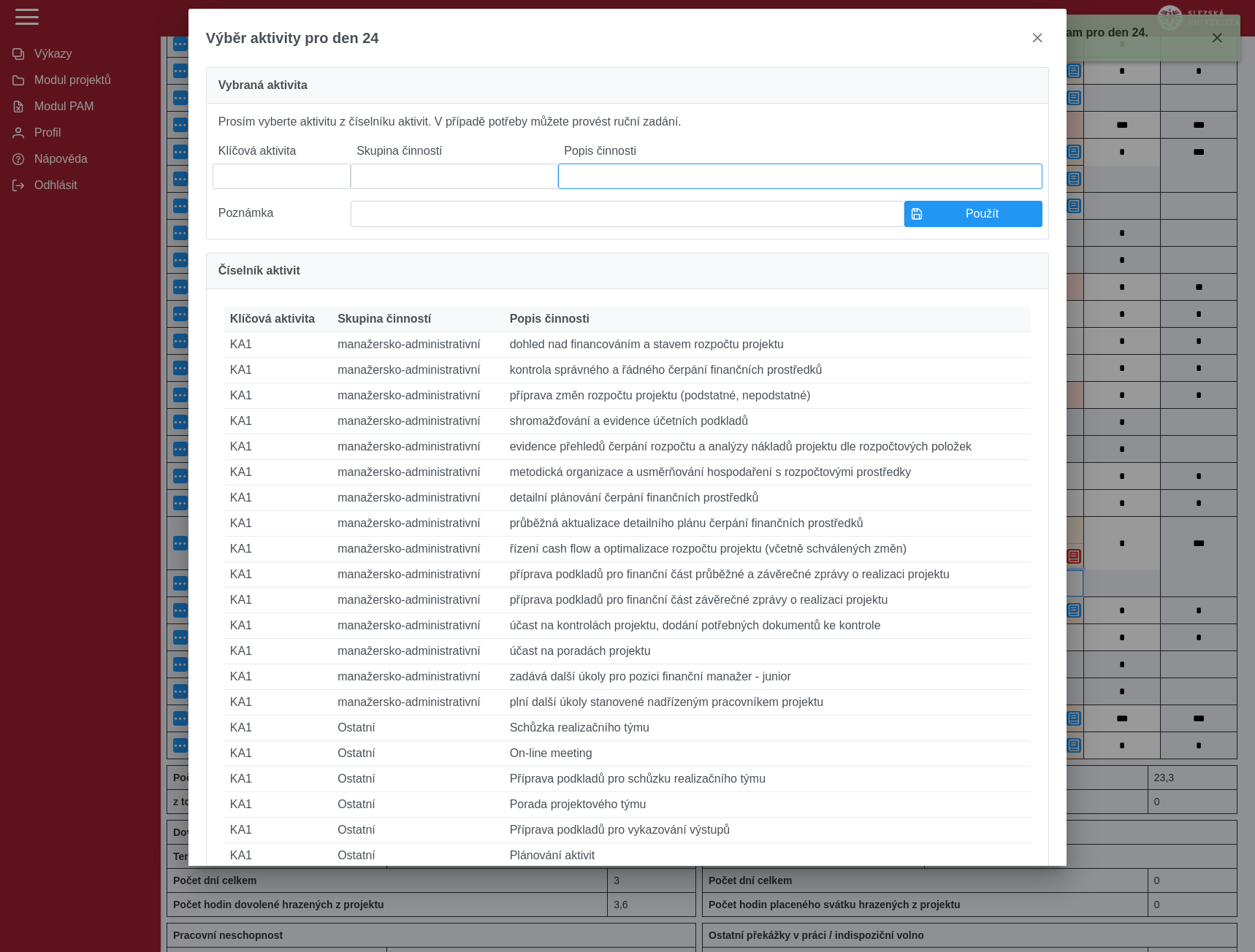  What do you see at coordinates (767, 345) in the screenshot?
I see `td: dohled nad financováním a stavem rozpočtu projektu` at bounding box center [767, 345].